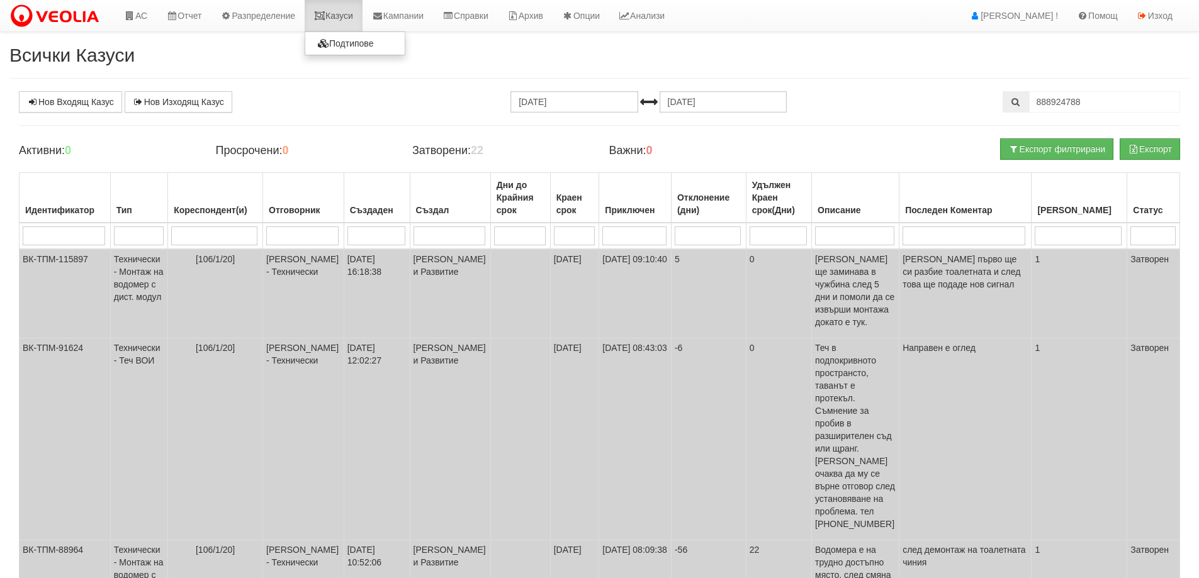 The image size is (1199, 578). What do you see at coordinates (57, 16) in the screenshot?
I see `img: VeoliaLogo.png` at bounding box center [57, 16].